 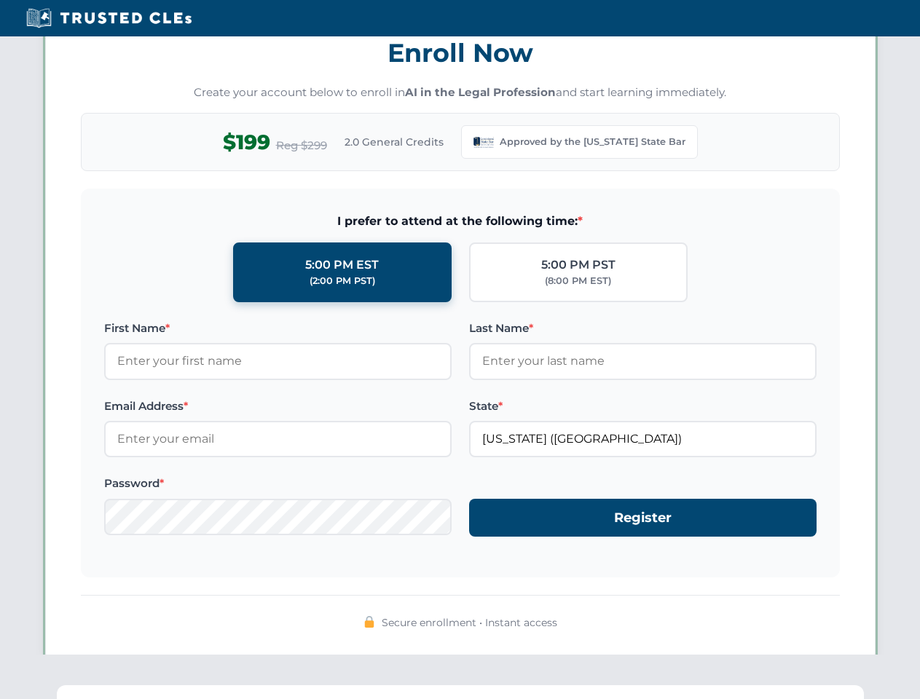 What do you see at coordinates (469, 623) in the screenshot?
I see `span: Secure enrollment • Instant access` at bounding box center [469, 623].